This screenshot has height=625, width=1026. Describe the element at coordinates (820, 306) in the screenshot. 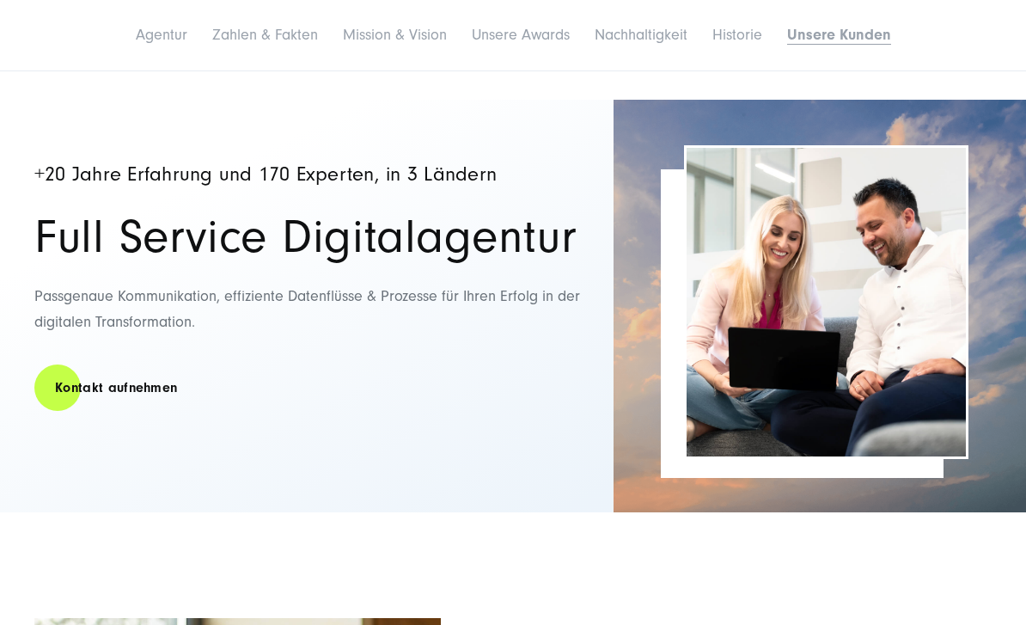

I see `img: Full-Service Digitalagentur SUNZINET - Business Applications Web & Cloud_2` at that location.